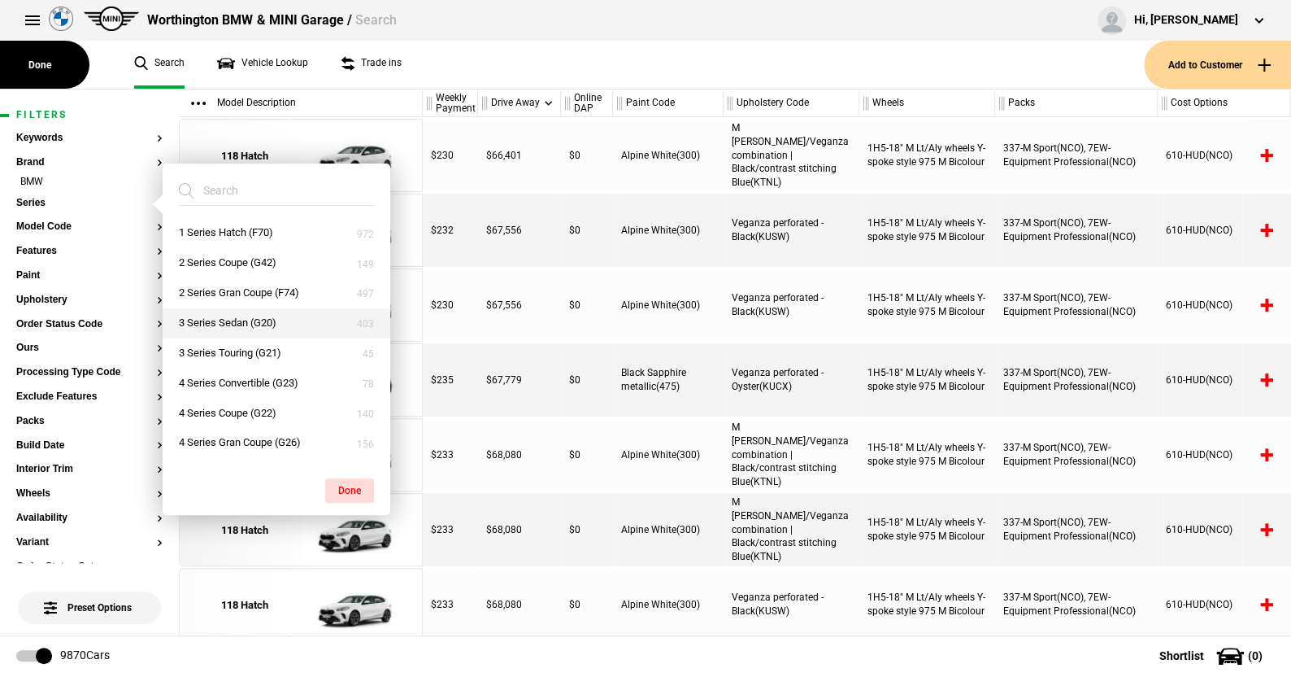  I want to click on section: Order Status Category, so click(89, 573).